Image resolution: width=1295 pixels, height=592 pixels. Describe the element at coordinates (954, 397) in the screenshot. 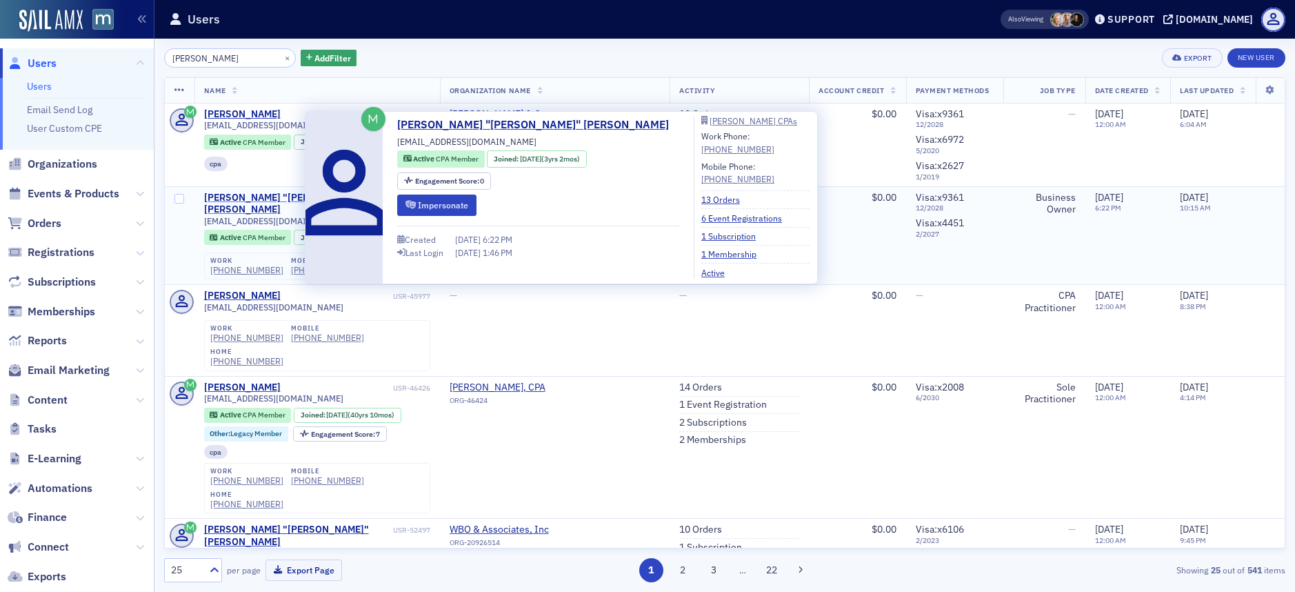

I see `span: 6 / 2030` at that location.